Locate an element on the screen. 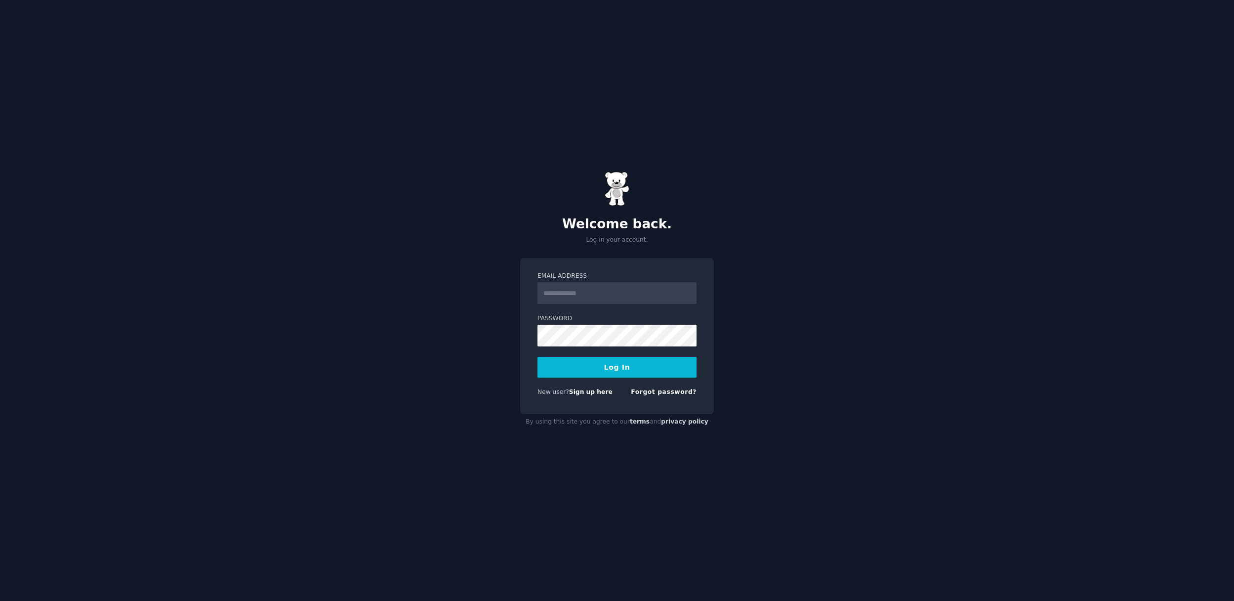 The image size is (1234, 601). div: By using this site you agree to our and is located at coordinates (617, 422).